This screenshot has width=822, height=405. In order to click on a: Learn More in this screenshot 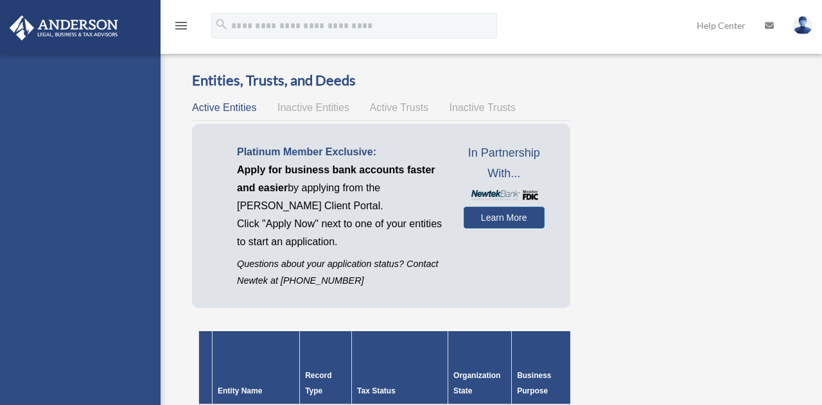, I will do `click(504, 218)`.